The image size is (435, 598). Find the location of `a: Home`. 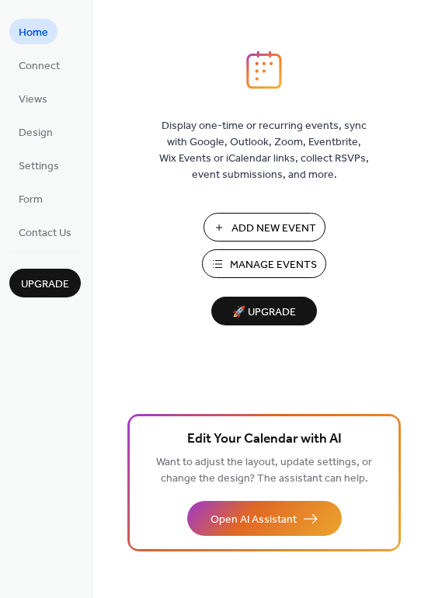

a: Home is located at coordinates (33, 31).